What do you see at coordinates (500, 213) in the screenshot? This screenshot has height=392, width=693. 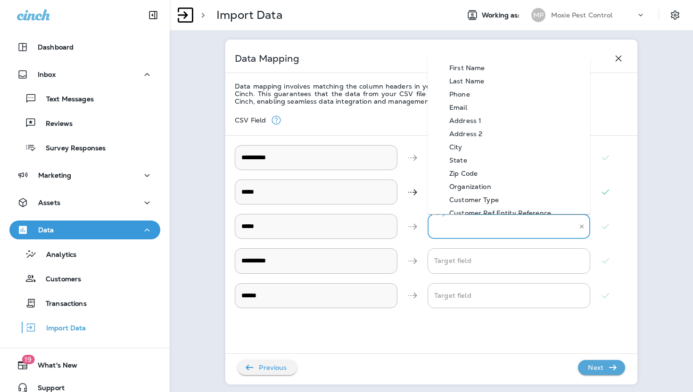 I see `div: Customer Ref Entity Reference` at bounding box center [500, 213].